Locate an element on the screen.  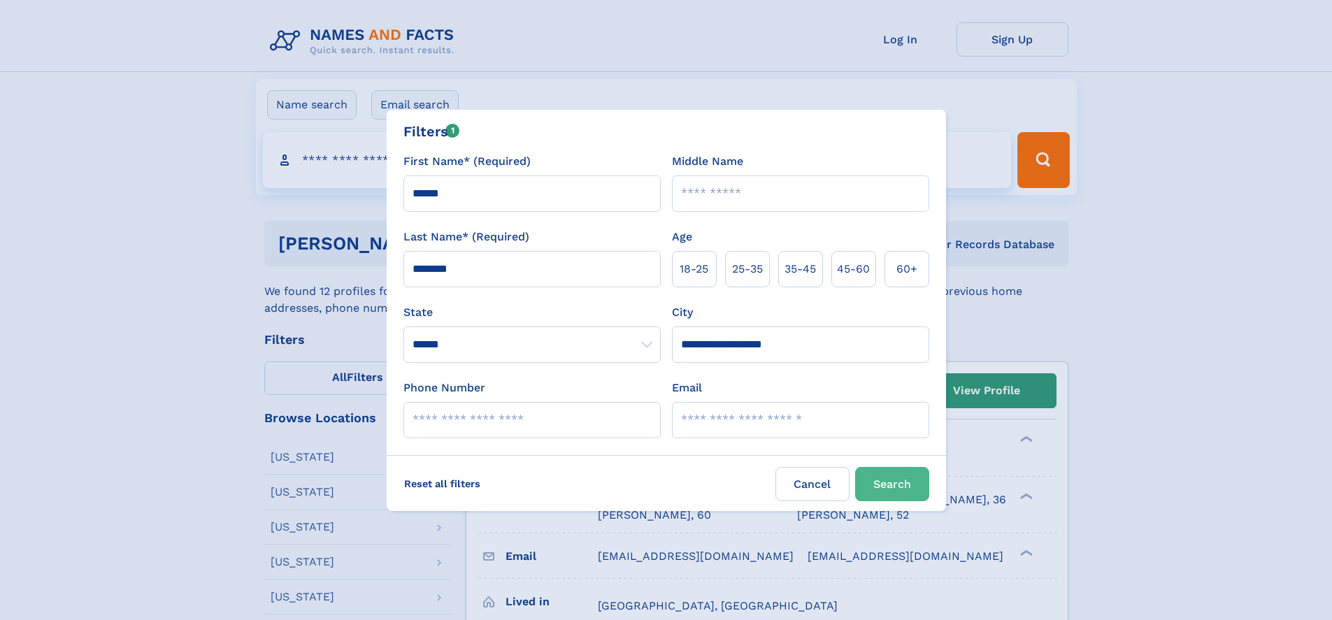
button: Search is located at coordinates (892, 484).